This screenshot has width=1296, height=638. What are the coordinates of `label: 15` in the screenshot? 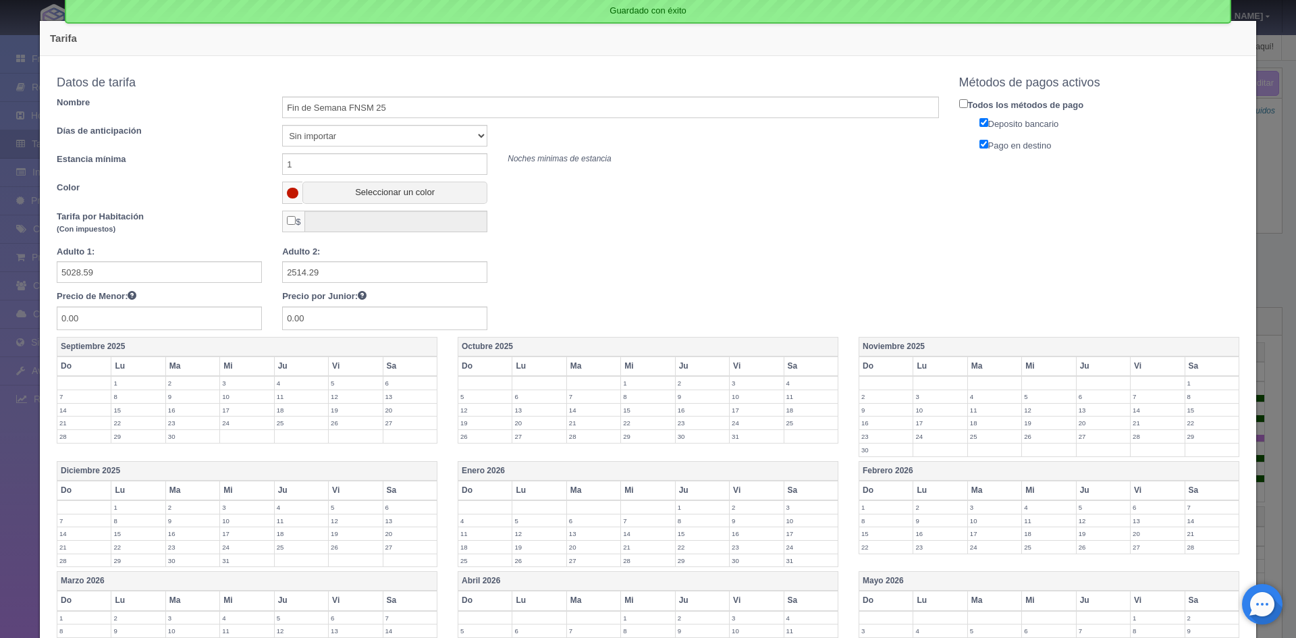 It's located at (138, 533).